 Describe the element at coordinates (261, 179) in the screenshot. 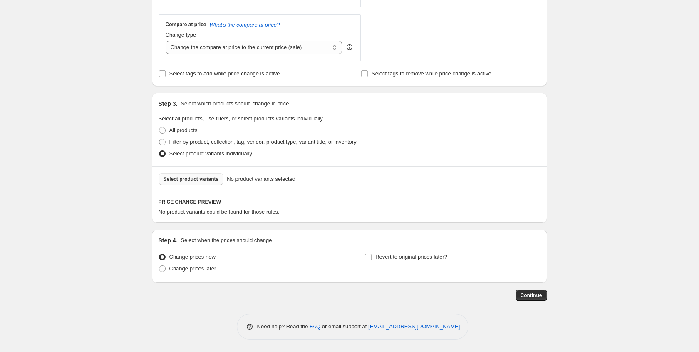

I see `span: No product variants selected` at that location.